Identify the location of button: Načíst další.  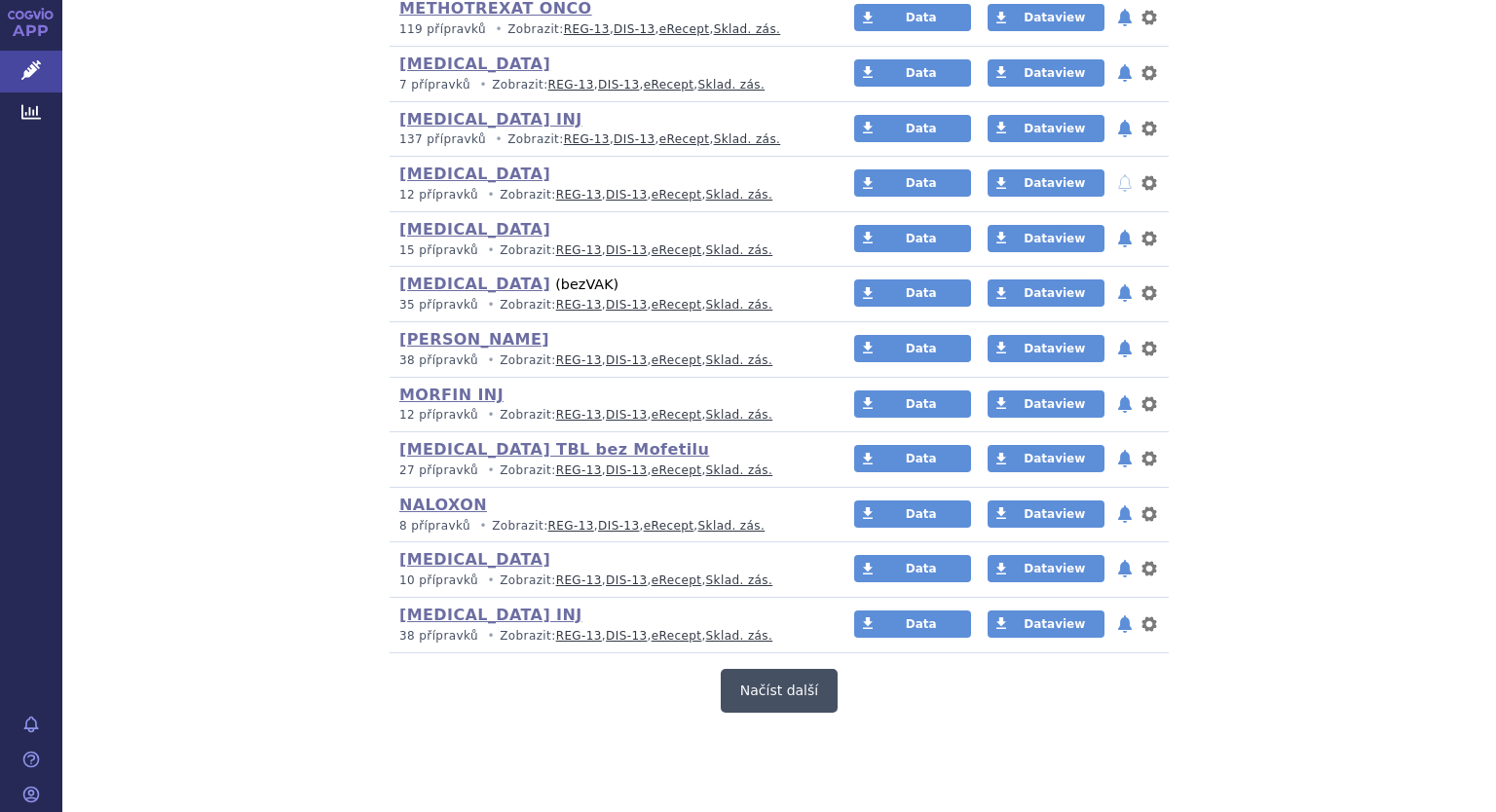
(779, 690).